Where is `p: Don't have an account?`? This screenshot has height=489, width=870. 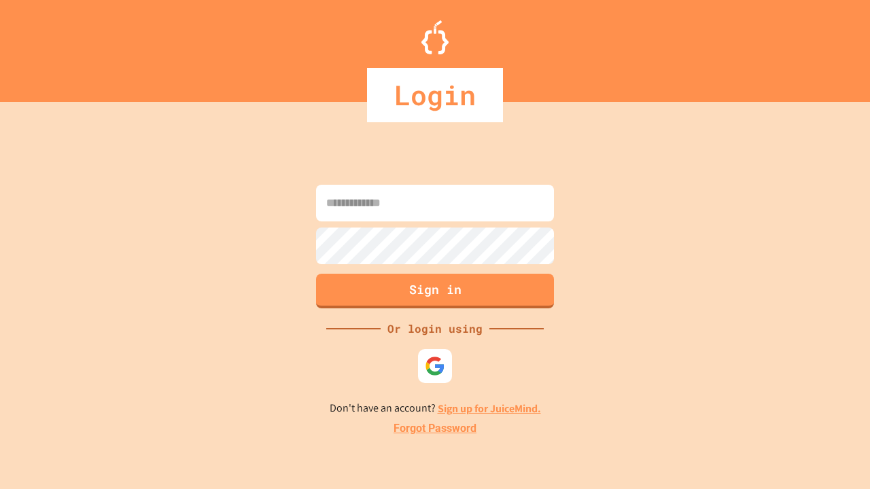
p: Don't have an account? is located at coordinates (435, 409).